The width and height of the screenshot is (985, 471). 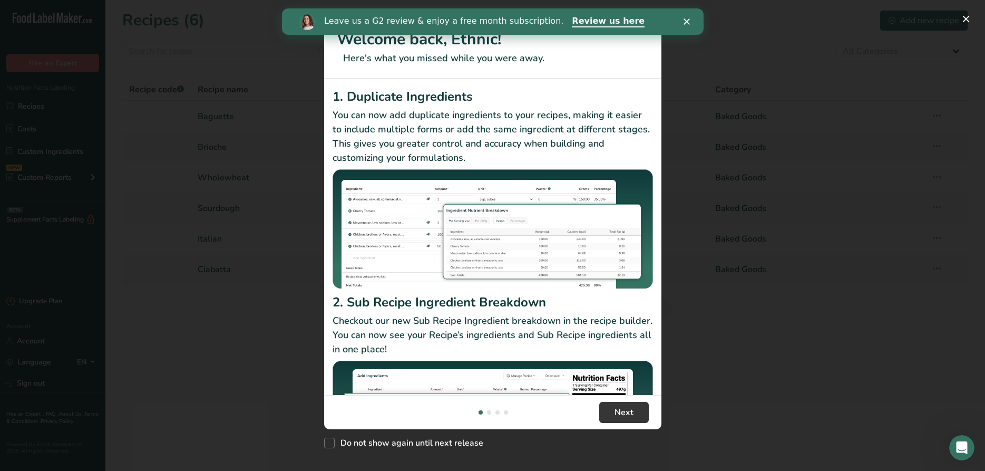 I want to click on span: Next, so click(x=624, y=412).